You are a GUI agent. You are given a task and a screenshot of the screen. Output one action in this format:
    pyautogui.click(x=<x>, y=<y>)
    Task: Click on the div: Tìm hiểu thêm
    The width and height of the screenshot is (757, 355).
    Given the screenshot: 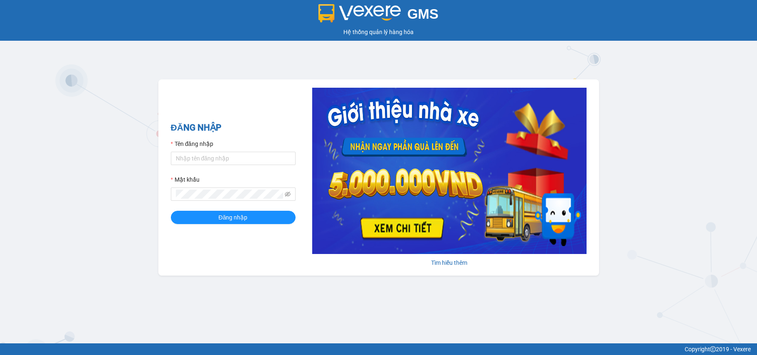 What is the action you would take?
    pyautogui.click(x=449, y=263)
    